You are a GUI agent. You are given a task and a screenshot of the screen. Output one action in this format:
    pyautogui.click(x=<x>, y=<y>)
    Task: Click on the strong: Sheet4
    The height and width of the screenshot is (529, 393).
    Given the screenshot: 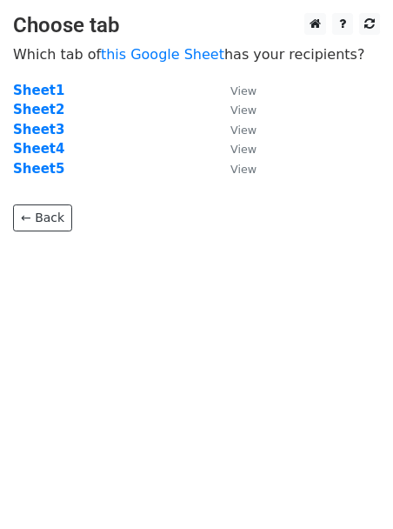 What is the action you would take?
    pyautogui.click(x=38, y=149)
    